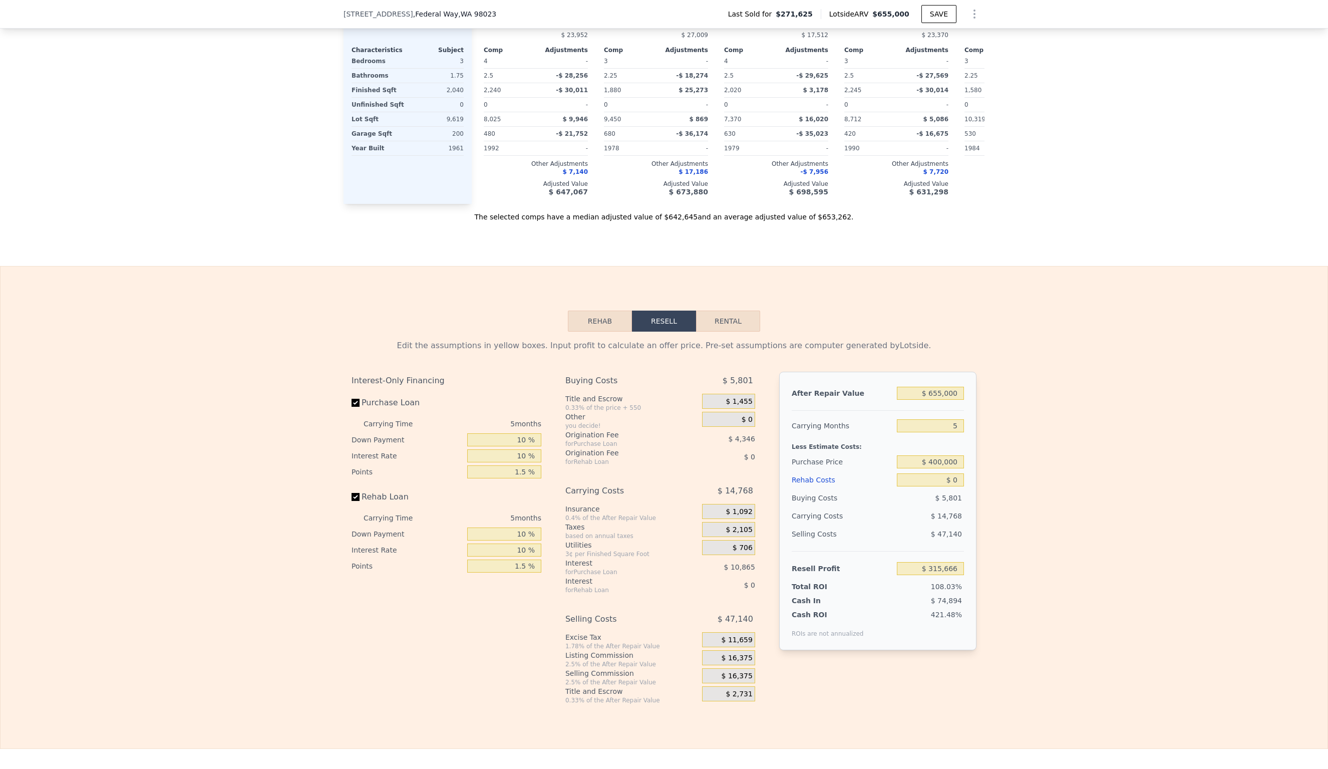  What do you see at coordinates (631, 673) in the screenshot?
I see `div: Selling Commission` at bounding box center [631, 673].